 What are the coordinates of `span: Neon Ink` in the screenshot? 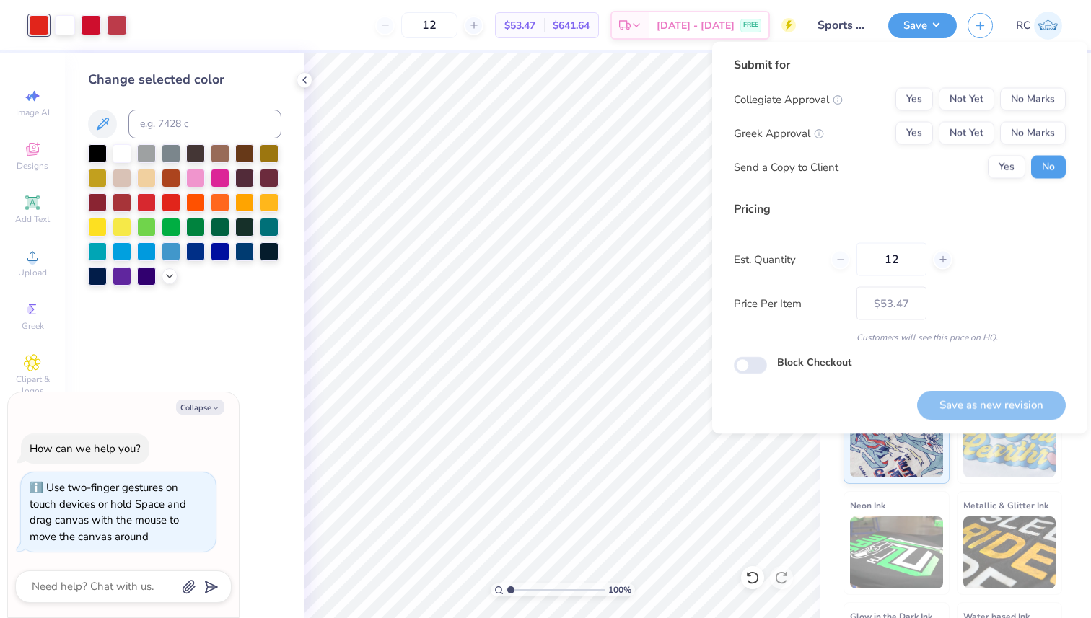 It's located at (867, 505).